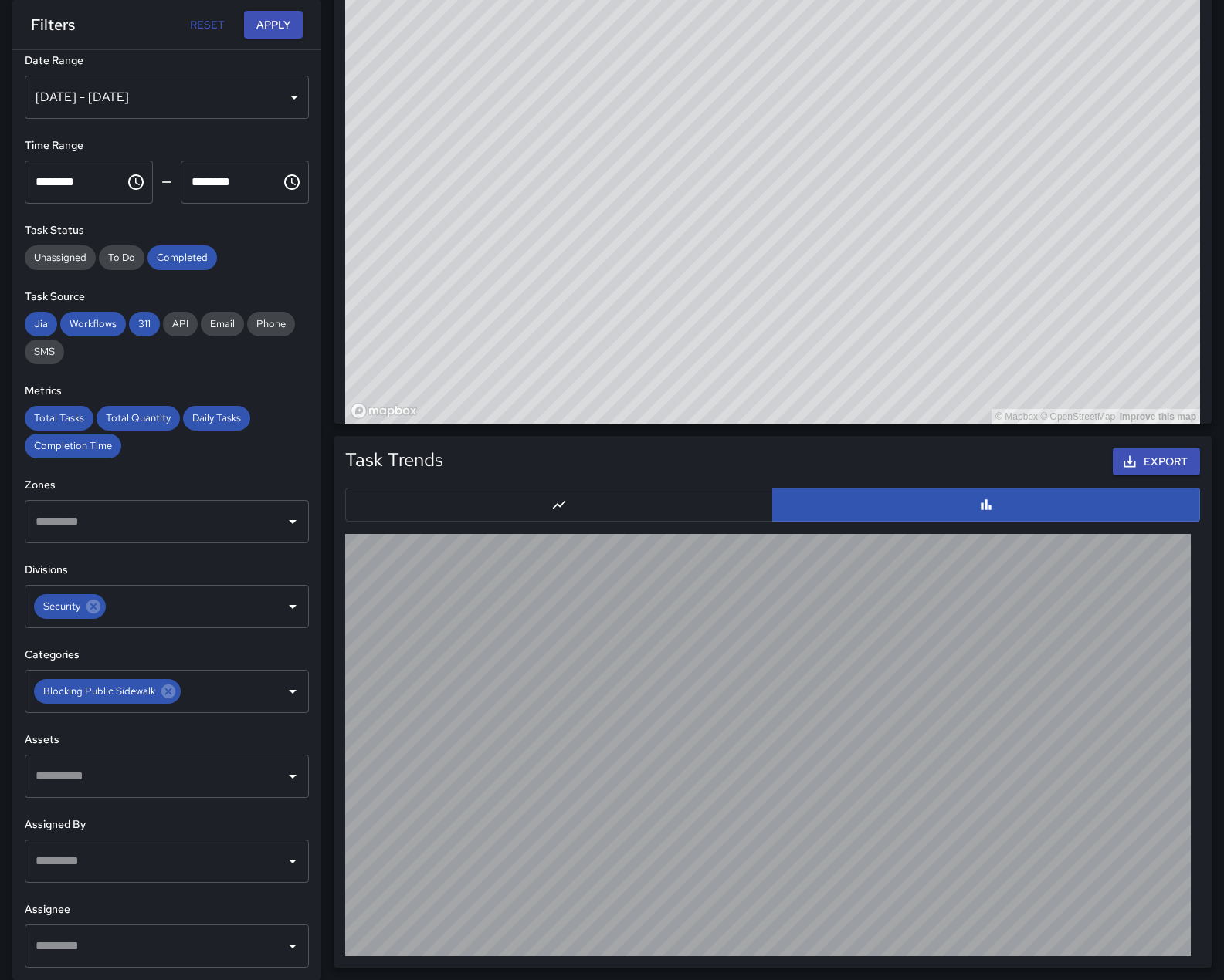 This screenshot has height=980, width=1224. Describe the element at coordinates (73, 446) in the screenshot. I see `div: Completion Time` at that location.